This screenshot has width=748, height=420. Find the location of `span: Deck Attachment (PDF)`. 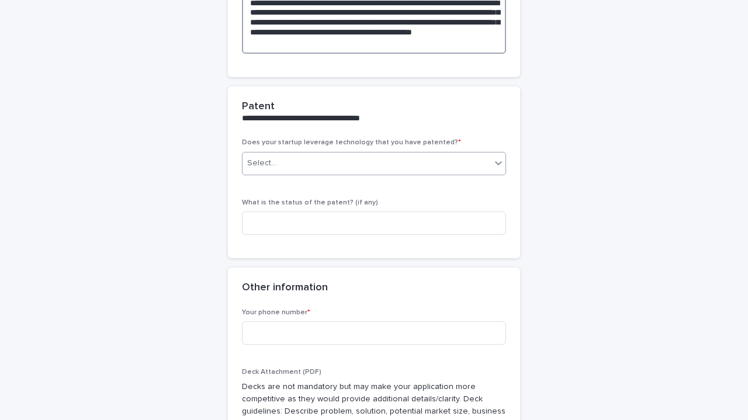

span: Deck Attachment (PDF) is located at coordinates (282, 372).